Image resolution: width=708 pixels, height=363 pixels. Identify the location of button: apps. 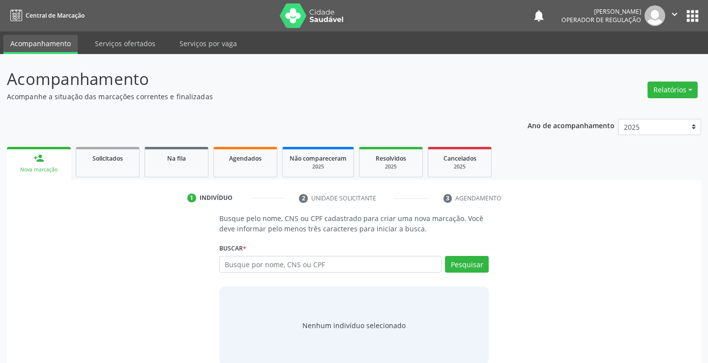
(692, 16).